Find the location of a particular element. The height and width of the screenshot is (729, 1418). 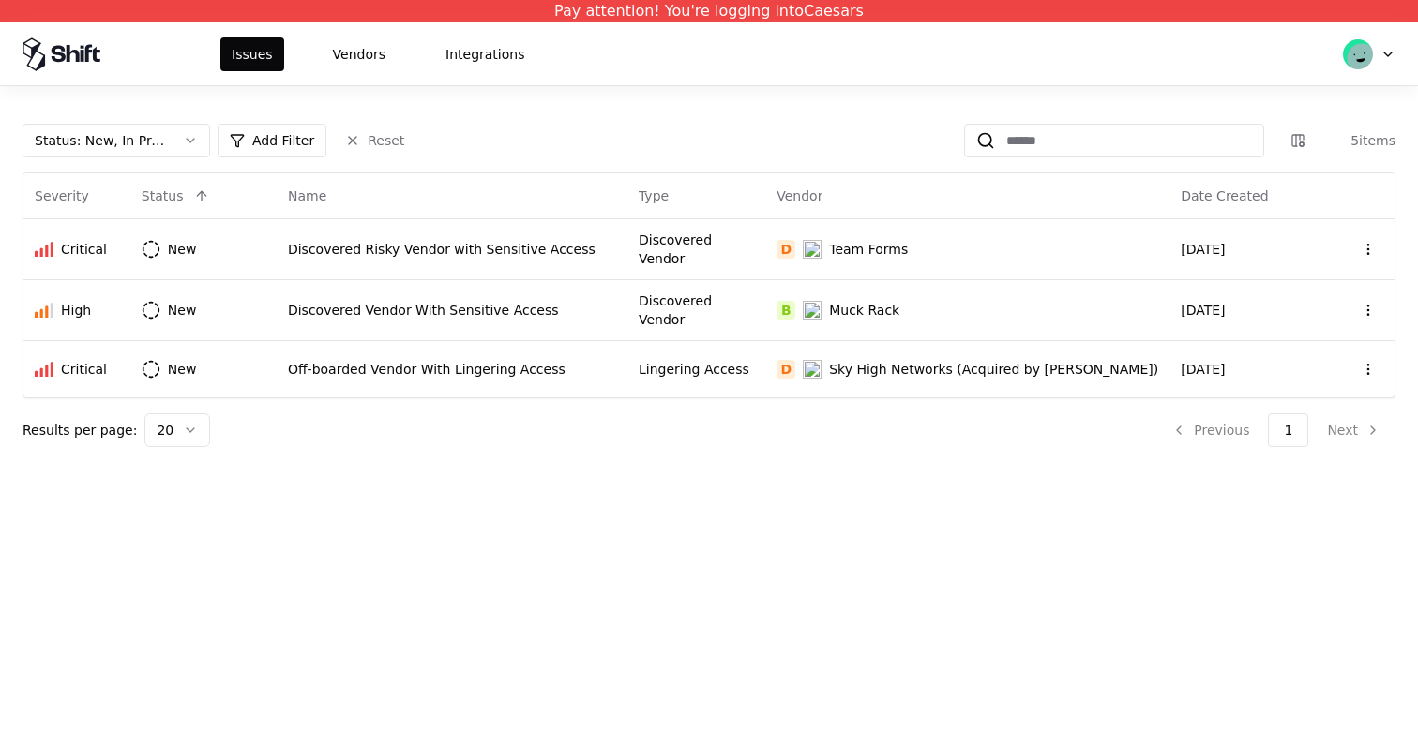

img: Team Forms is located at coordinates (812, 249).